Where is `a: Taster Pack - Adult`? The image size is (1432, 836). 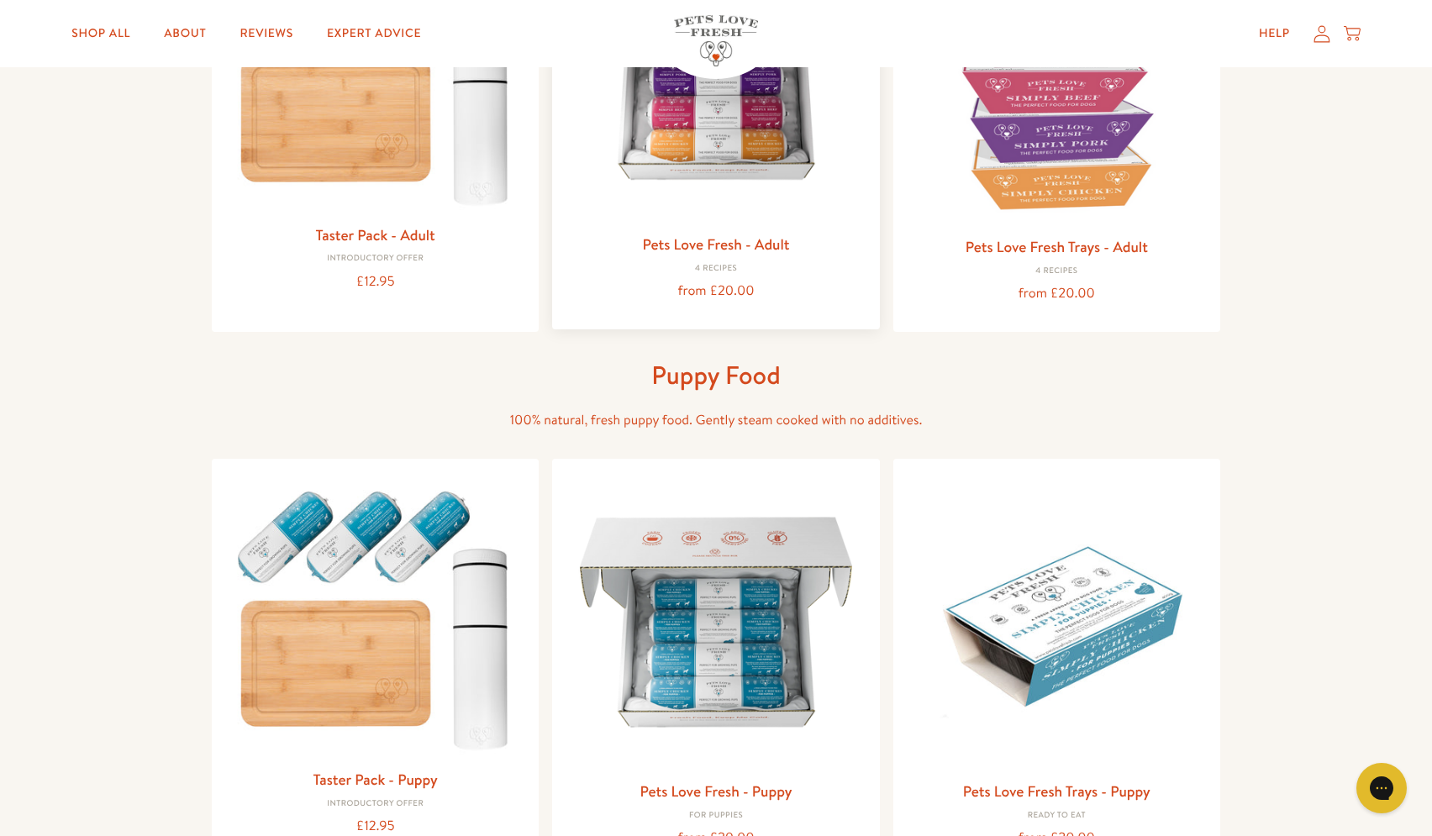
a: Taster Pack - Adult is located at coordinates (376, 235).